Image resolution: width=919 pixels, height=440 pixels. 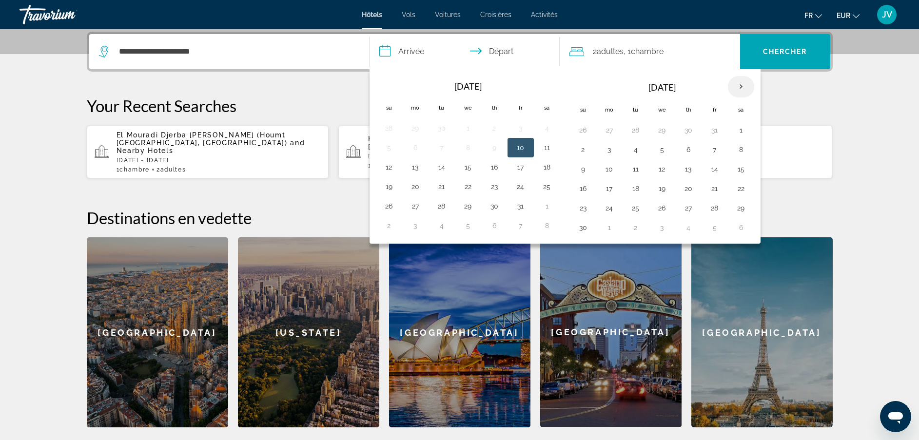 What do you see at coordinates (521, 148) in the screenshot?
I see `button: Day 10` at bounding box center [521, 148].